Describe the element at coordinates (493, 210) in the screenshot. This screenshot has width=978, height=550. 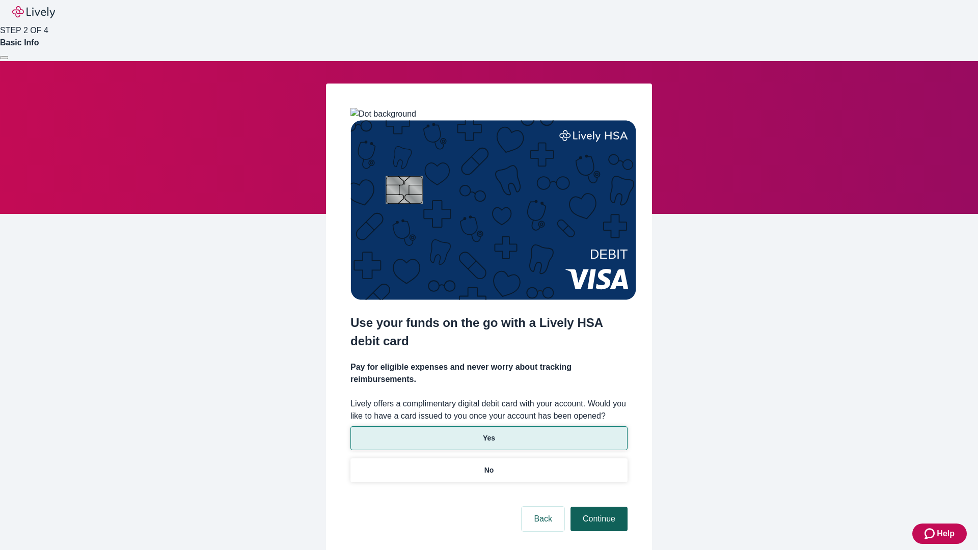
I see `img: Debit card` at that location.